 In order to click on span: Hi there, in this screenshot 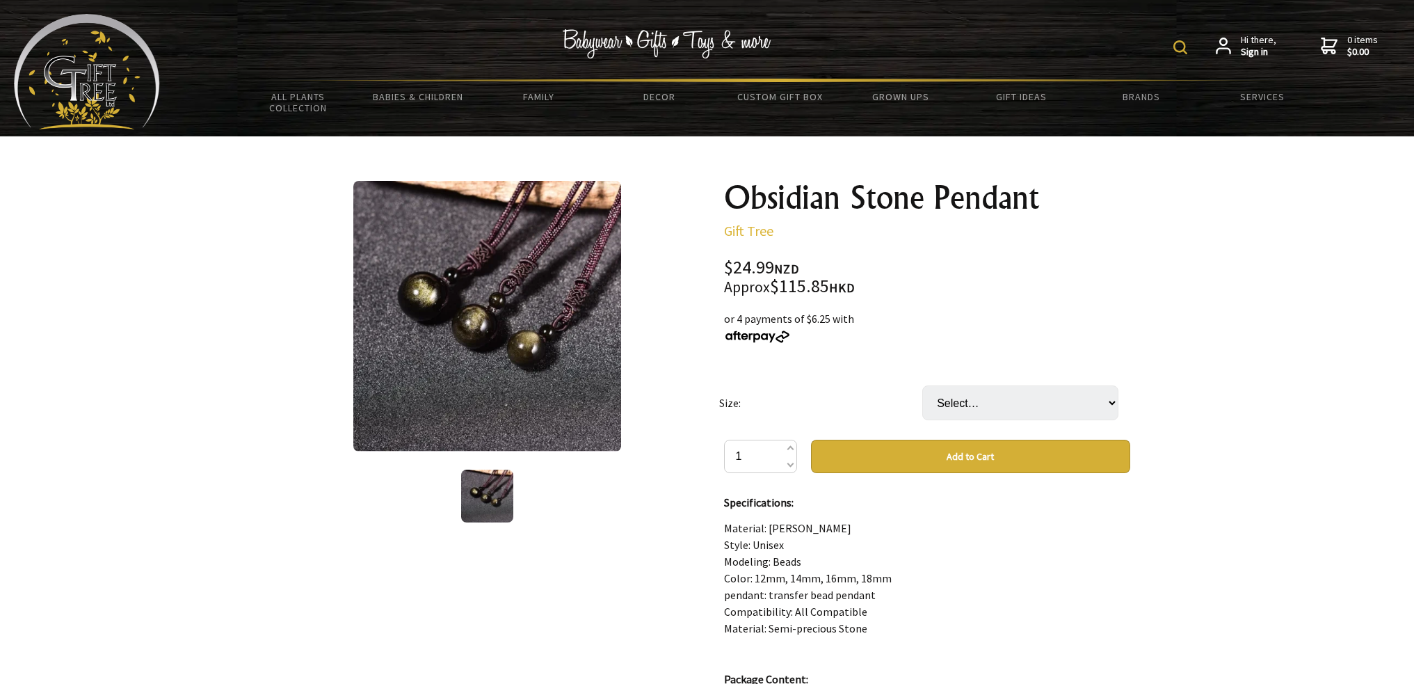, I will do `click(1259, 46)`.